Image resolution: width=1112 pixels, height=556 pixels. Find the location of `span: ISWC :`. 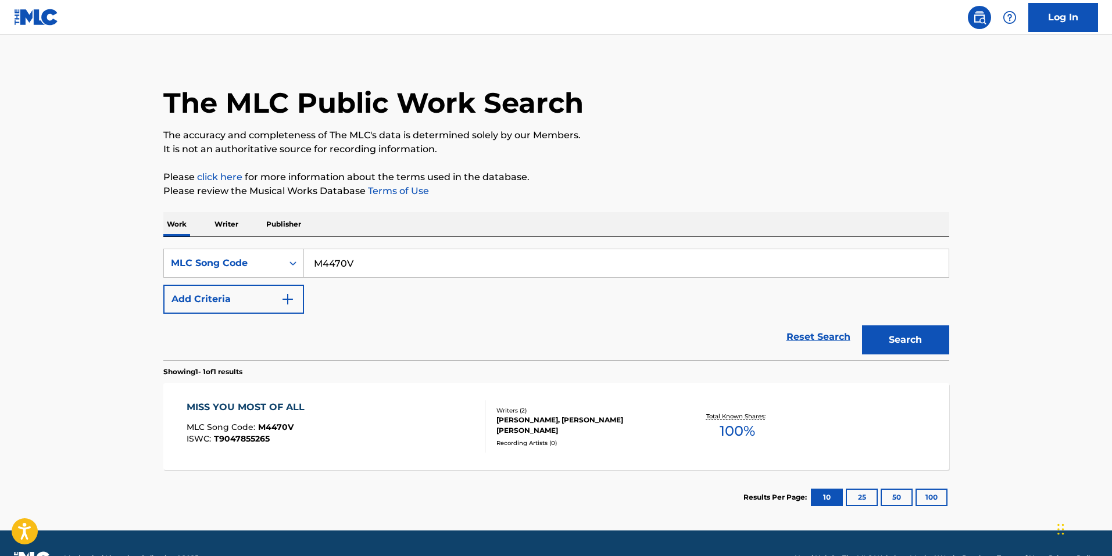

span: ISWC : is located at coordinates (200, 439).